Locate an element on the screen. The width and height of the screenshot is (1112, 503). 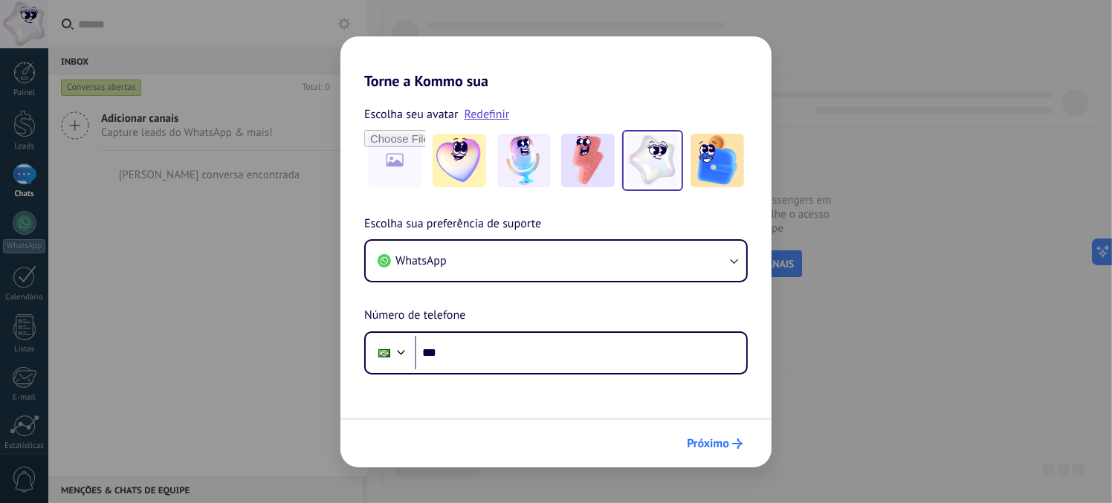
h2: Torne a Kommo sua is located at coordinates (556, 63).